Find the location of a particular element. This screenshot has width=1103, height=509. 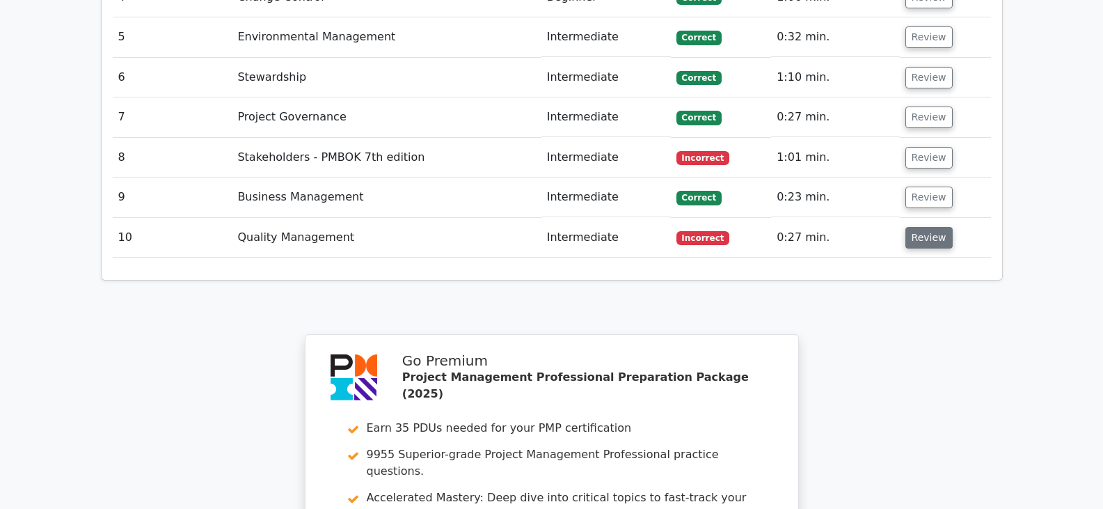

td: 1:01 min. is located at coordinates (835, 157).